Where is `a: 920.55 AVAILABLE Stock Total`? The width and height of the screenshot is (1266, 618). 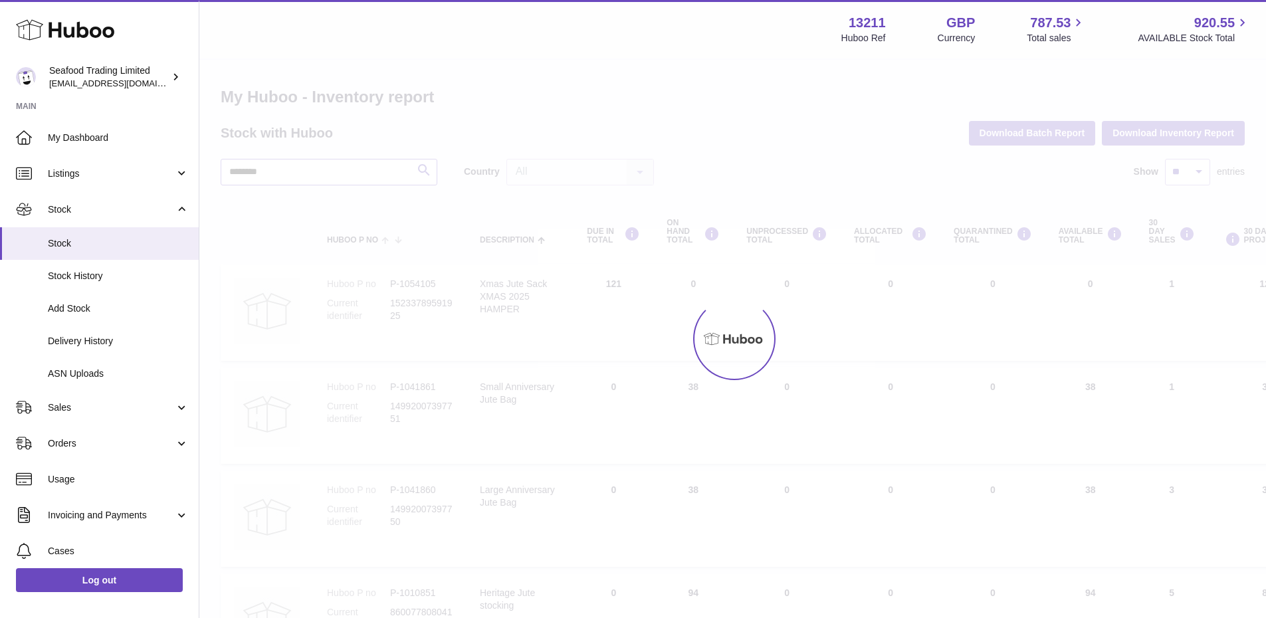
a: 920.55 AVAILABLE Stock Total is located at coordinates (1194, 29).